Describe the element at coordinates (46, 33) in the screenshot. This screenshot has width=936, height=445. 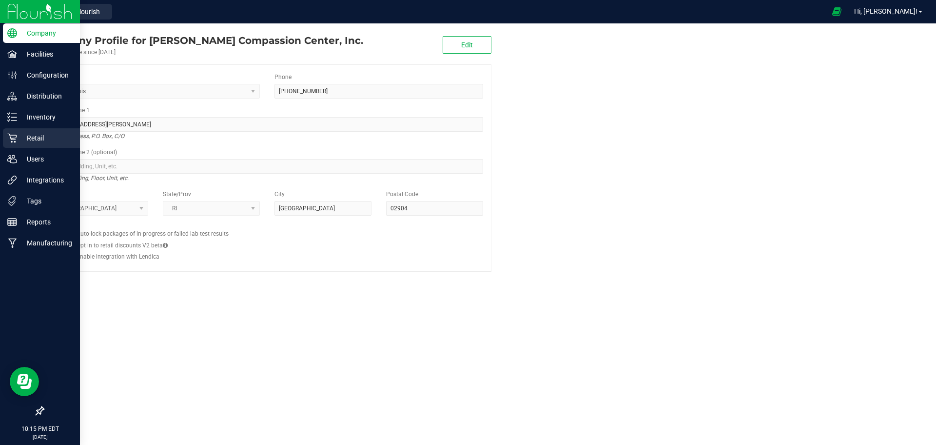
I see `p: Company` at that location.